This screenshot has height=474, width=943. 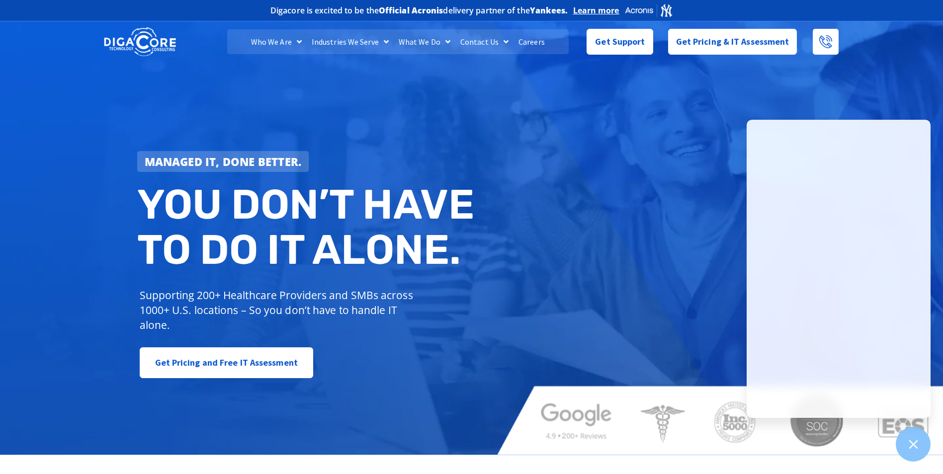 I want to click on a: Managed IT, done better., so click(x=223, y=162).